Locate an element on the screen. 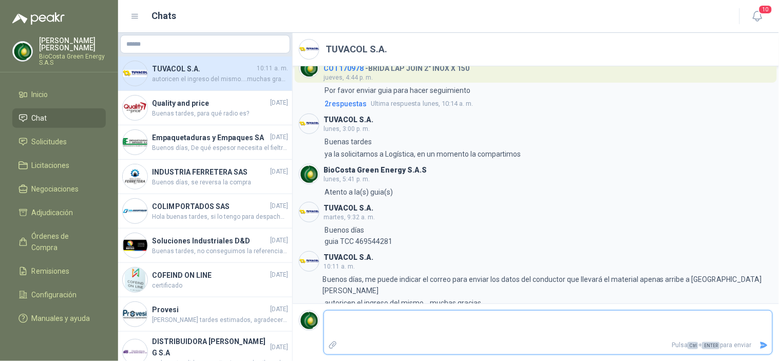  a: Chat is located at coordinates (59, 118).